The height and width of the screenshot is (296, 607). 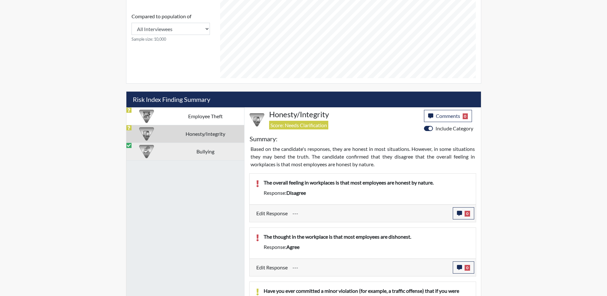 I want to click on span: agree, so click(x=293, y=246).